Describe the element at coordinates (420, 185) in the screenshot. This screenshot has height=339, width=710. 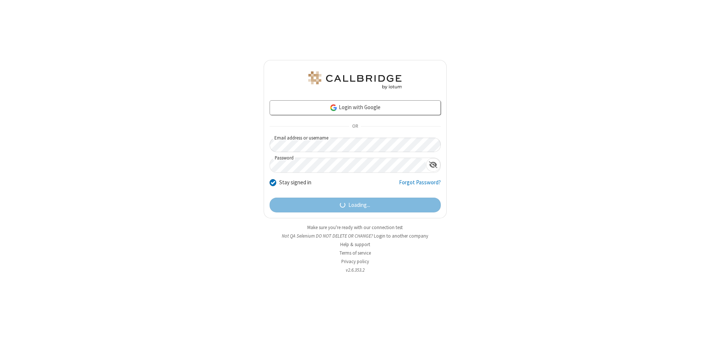
I see `a: Forgot Password?` at that location.